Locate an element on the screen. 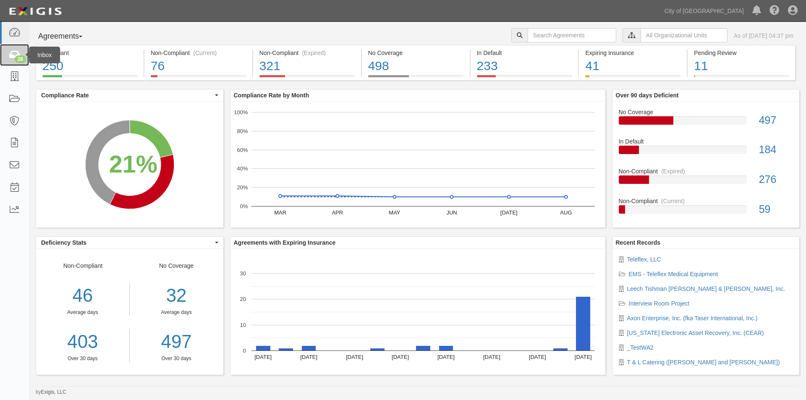 The height and width of the screenshot is (400, 806). div: 403 is located at coordinates (83, 342).